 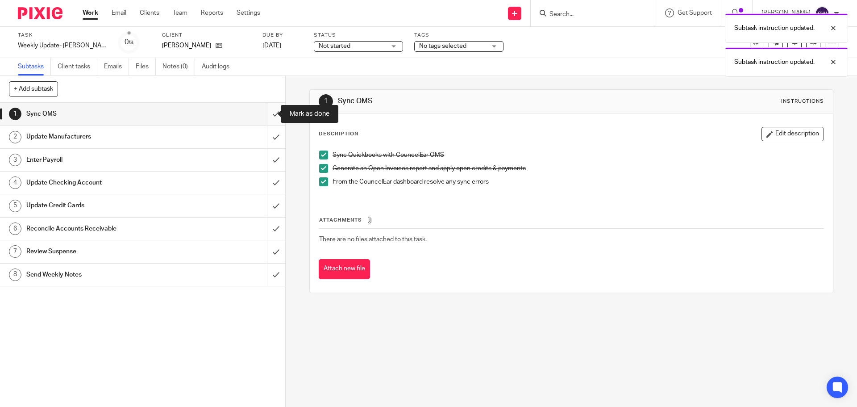 What do you see at coordinates (338, 134) in the screenshot?
I see `p: Description` at bounding box center [338, 134].